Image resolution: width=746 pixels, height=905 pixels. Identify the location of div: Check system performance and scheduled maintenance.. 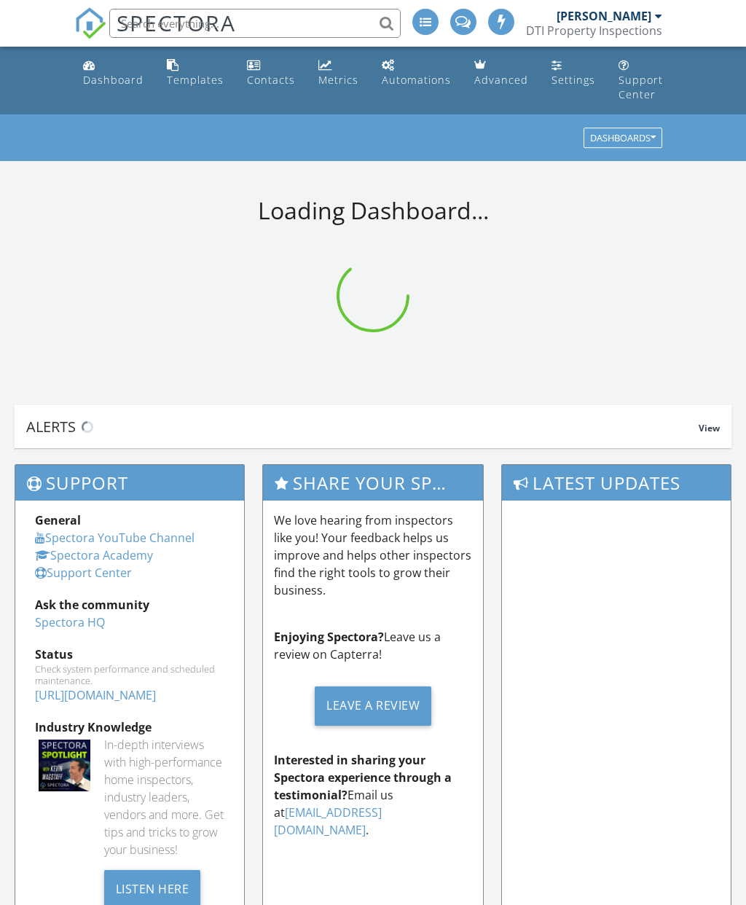
(130, 674).